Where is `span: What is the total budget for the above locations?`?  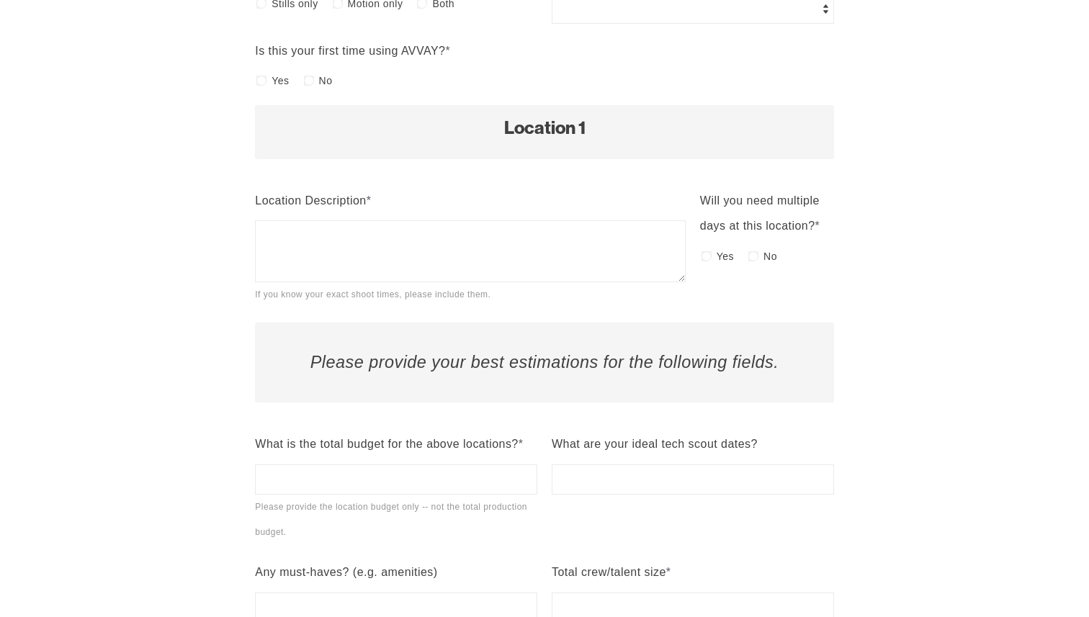
span: What is the total budget for the above locations? is located at coordinates (386, 444).